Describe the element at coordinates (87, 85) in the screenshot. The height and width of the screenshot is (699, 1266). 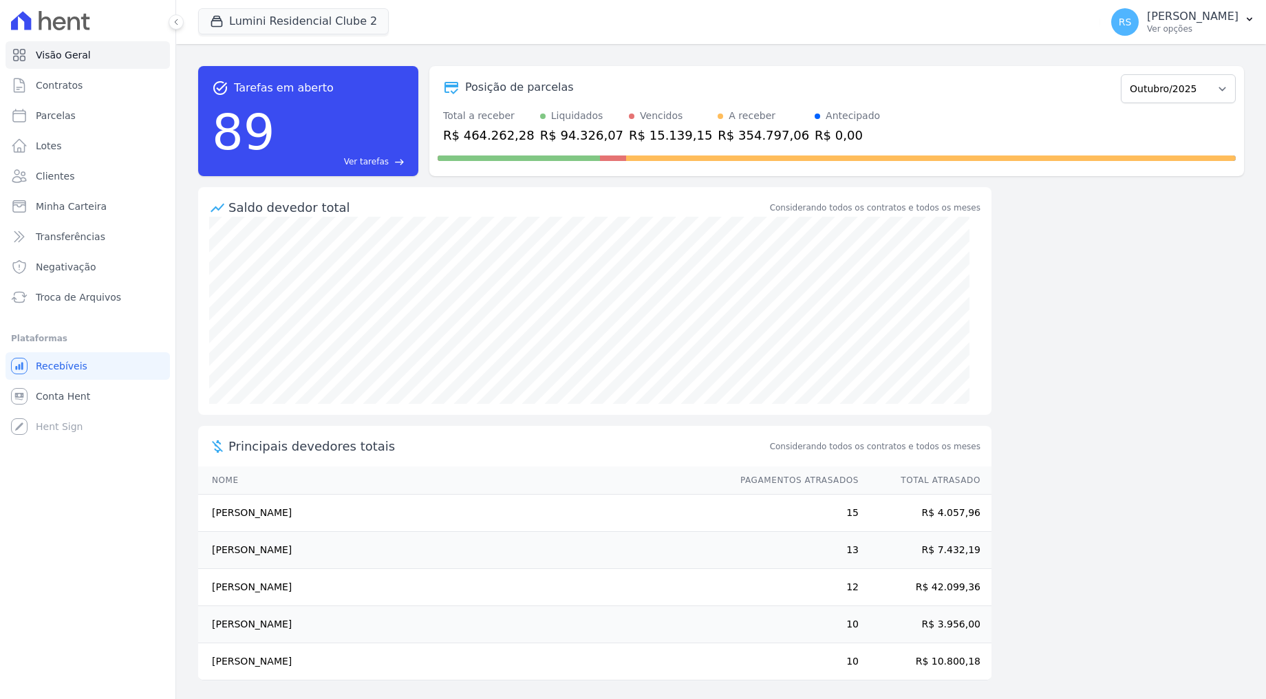
I see `a: Contratos` at that location.